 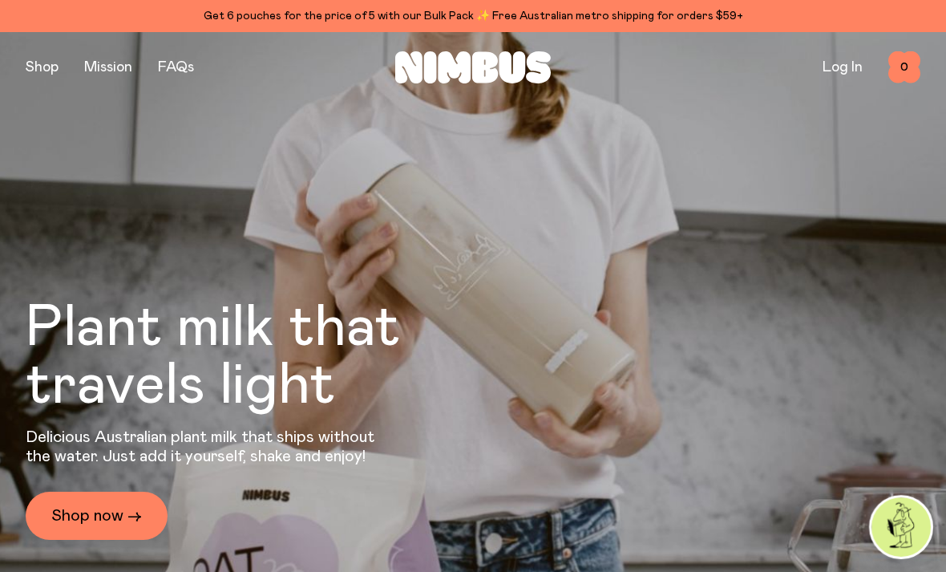 I want to click on p: Delicious Australian plant milk that ships without the water. Just add it yourself, shake and enjoy!, so click(x=205, y=447).